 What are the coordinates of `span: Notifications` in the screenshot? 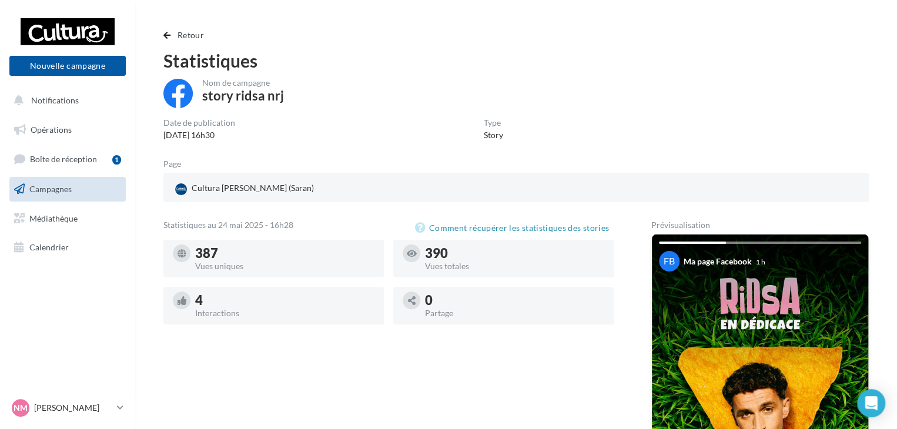 It's located at (55, 100).